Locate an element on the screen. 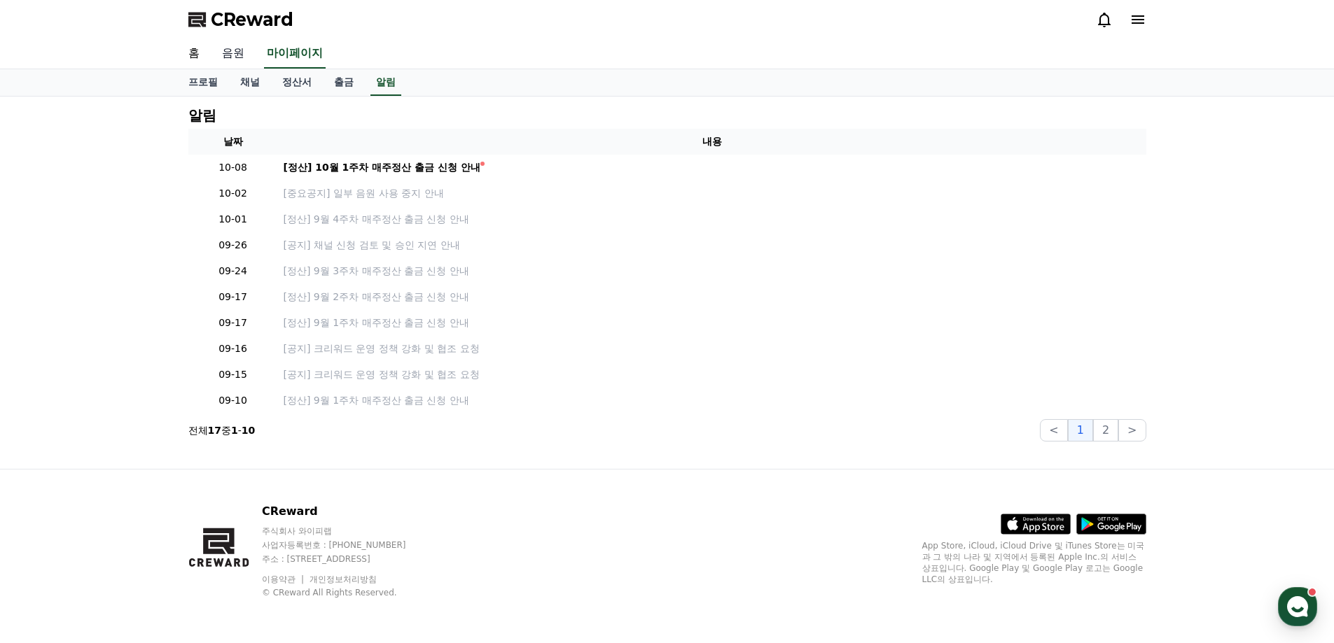 Image resolution: width=1334 pixels, height=643 pixels. p: 10-01 is located at coordinates (233, 219).